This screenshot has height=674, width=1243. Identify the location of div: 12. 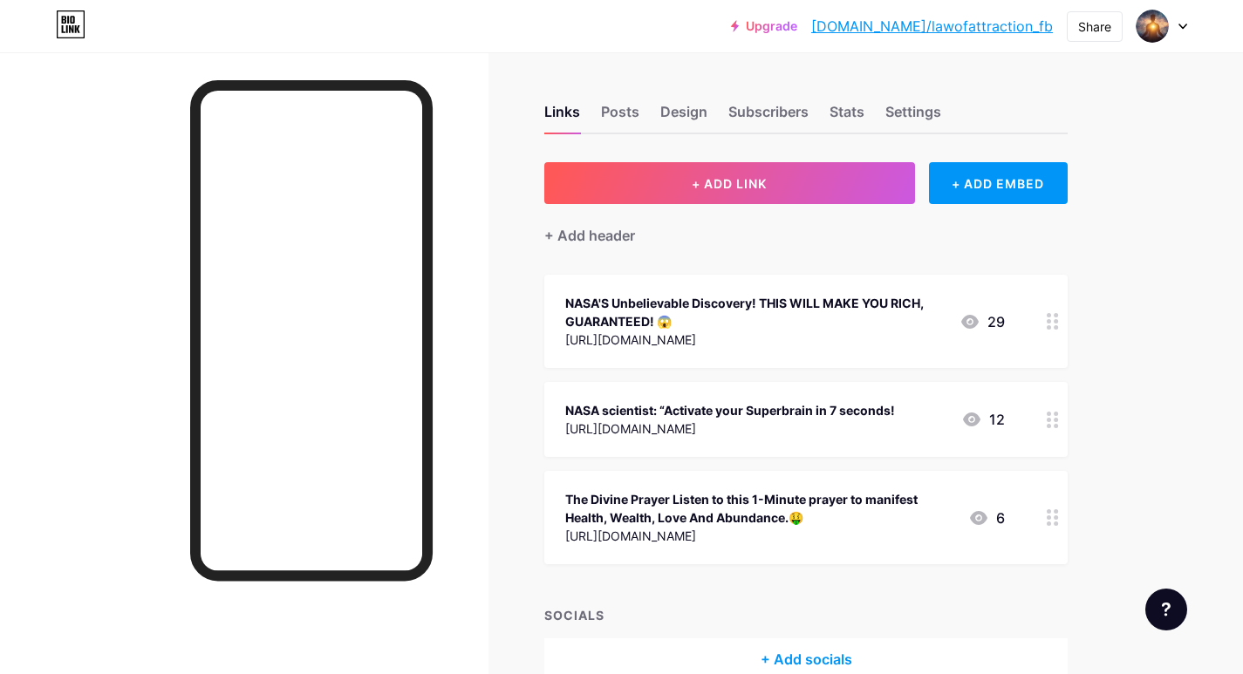
(983, 420).